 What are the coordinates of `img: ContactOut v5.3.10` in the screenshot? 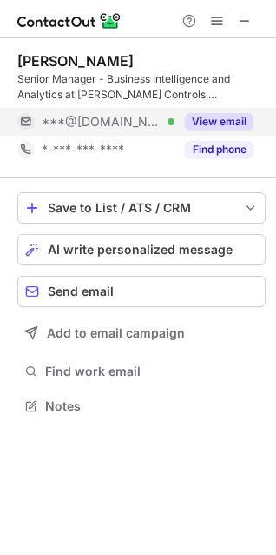 It's located at (70, 21).